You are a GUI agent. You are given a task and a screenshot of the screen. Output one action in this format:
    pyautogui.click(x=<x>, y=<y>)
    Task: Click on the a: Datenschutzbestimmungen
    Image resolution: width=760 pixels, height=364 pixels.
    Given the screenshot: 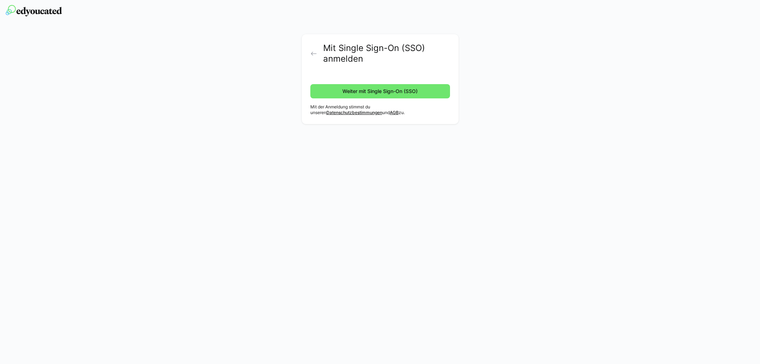 What is the action you would take?
    pyautogui.click(x=354, y=112)
    